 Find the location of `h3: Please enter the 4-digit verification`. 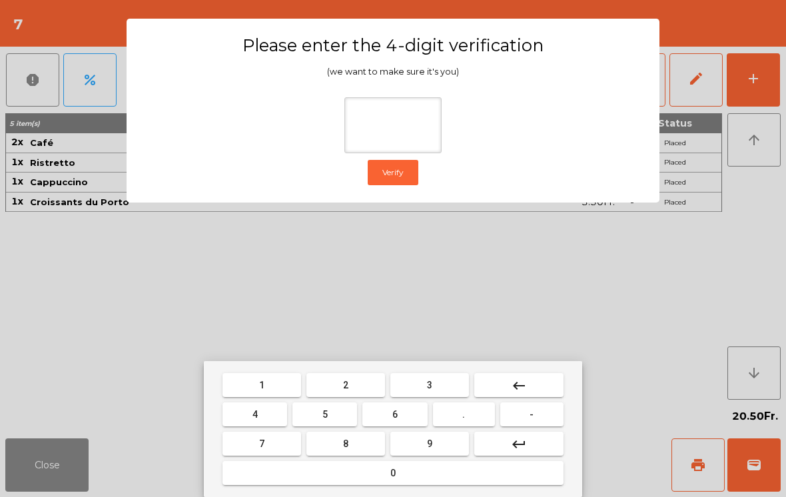

h3: Please enter the 4-digit verification is located at coordinates (393, 45).